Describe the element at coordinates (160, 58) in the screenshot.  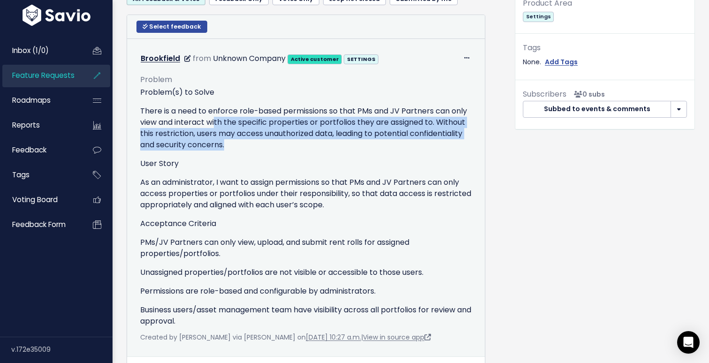
I see `a: Brookfield` at that location.